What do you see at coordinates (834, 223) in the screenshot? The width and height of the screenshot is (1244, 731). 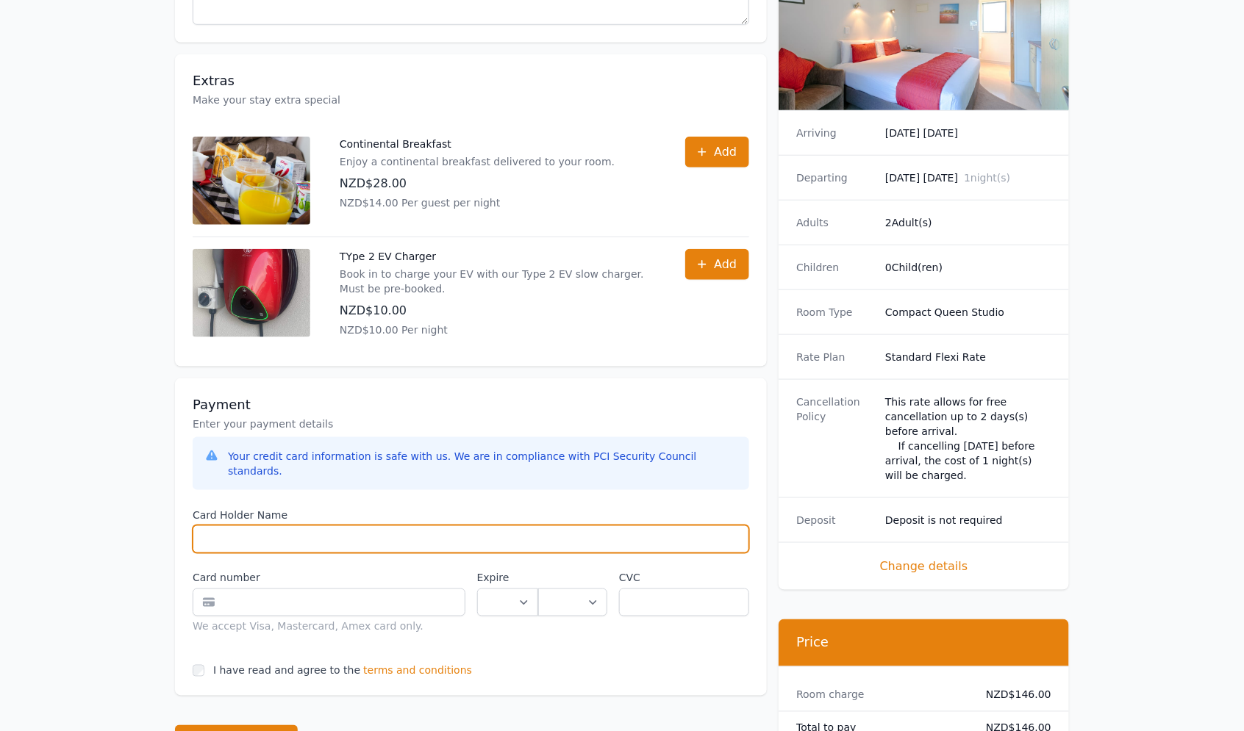 I see `dt: Adults` at bounding box center [834, 223].